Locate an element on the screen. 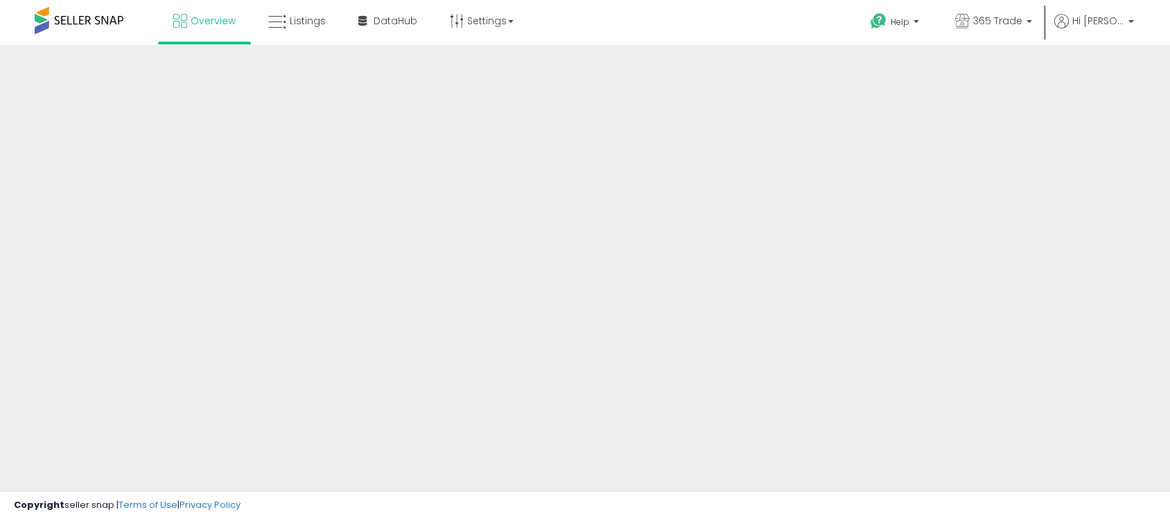  i: Get Help is located at coordinates (878, 21).